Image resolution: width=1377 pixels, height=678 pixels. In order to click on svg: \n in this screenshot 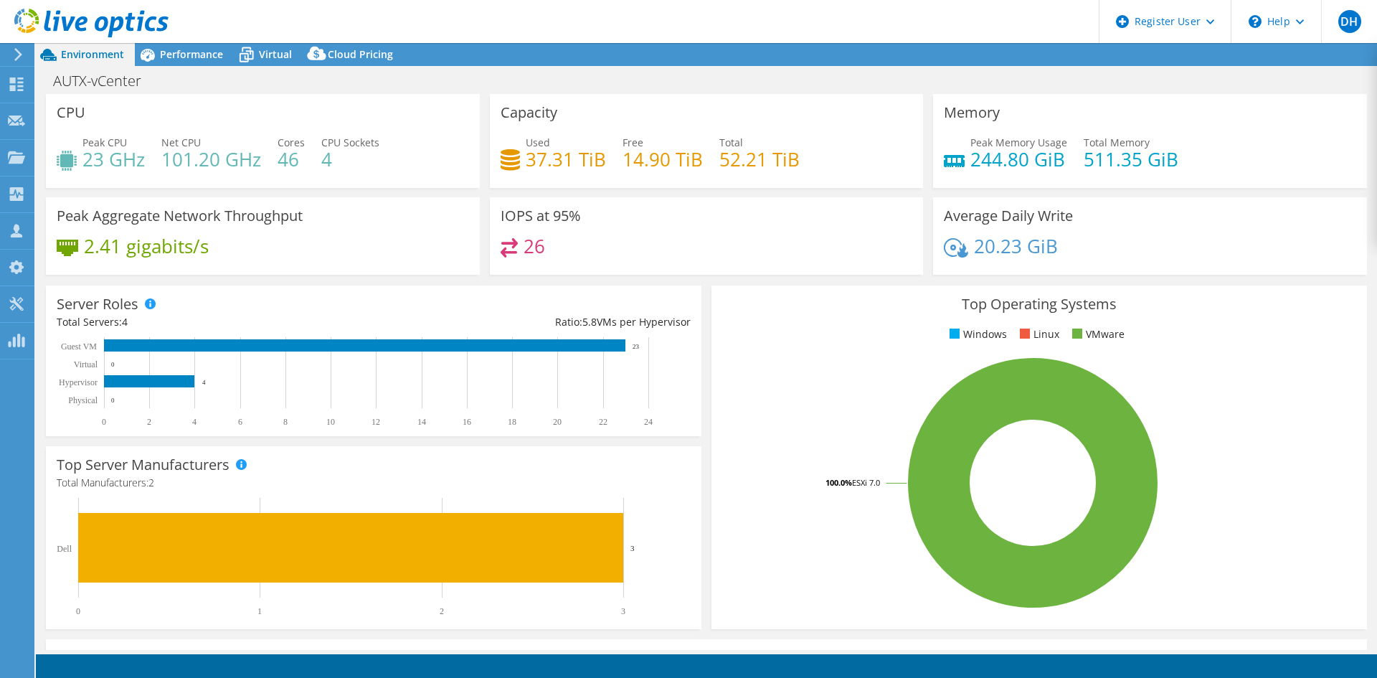, I will do `click(1255, 22)`.